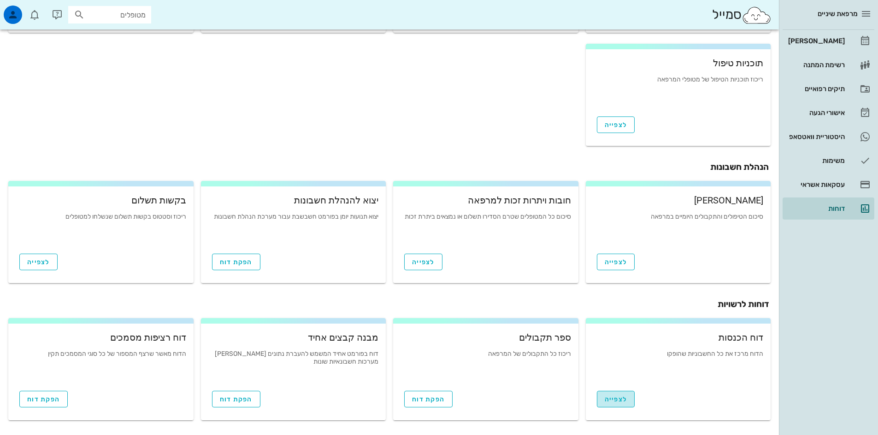  I want to click on div: תיקים רפואיים, so click(815, 89).